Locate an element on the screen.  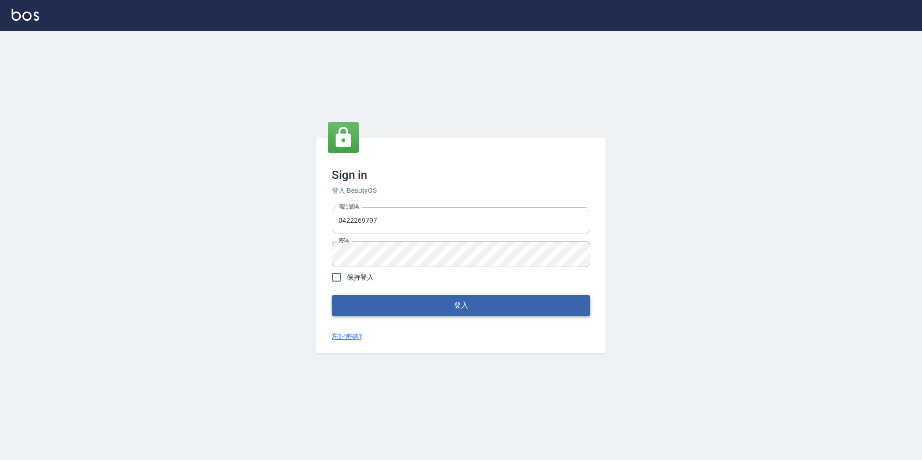
img: Logo is located at coordinates (25, 14).